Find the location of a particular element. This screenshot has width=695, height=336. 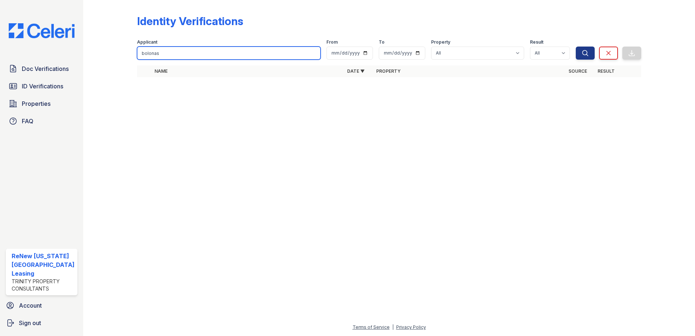

label: To is located at coordinates (382, 42).